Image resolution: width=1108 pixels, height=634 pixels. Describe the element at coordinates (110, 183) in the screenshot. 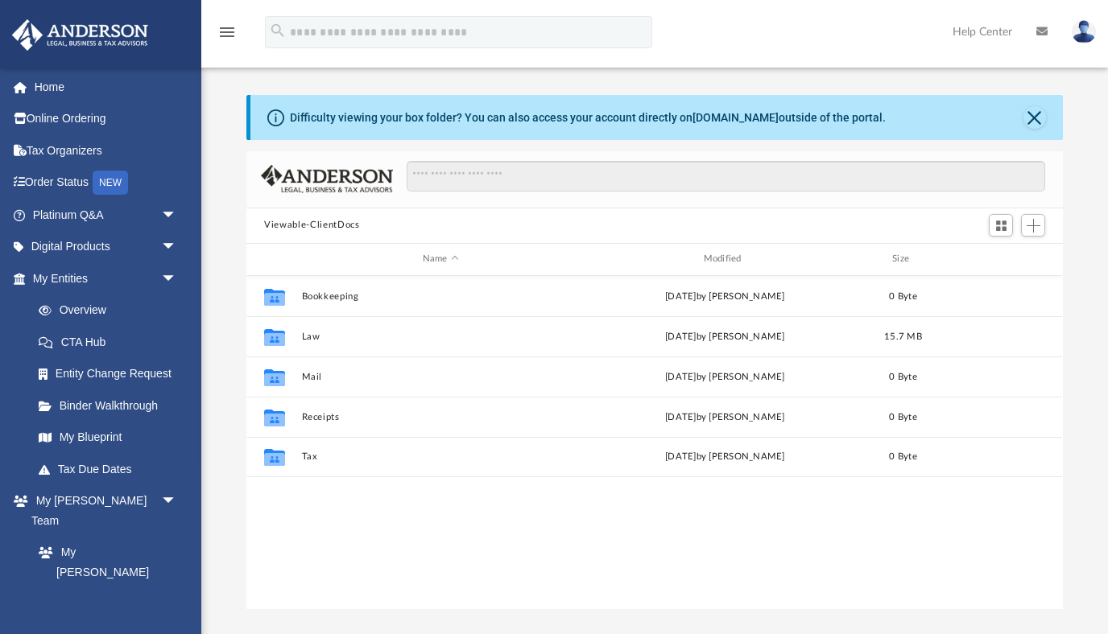

I see `div: NEW` at that location.